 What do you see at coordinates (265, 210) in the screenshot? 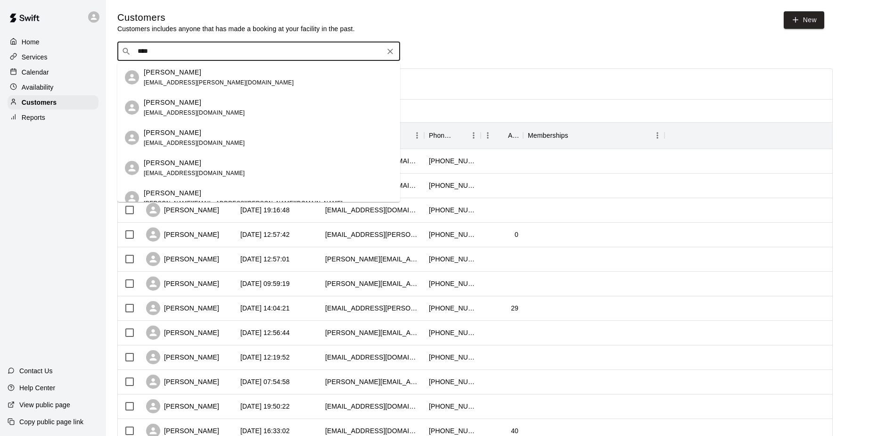
I see `div: 2025-09-14 19:16:48` at bounding box center [265, 210].